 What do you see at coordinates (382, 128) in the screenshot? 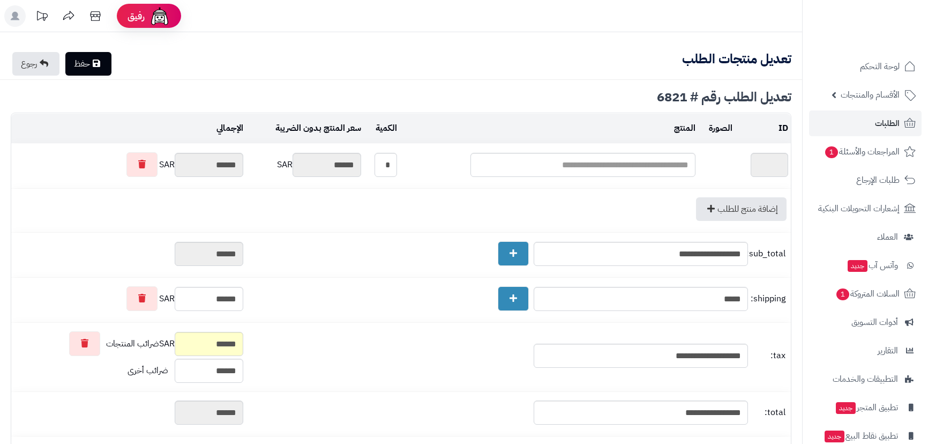
I see `td: الكمية` at bounding box center [382, 128].